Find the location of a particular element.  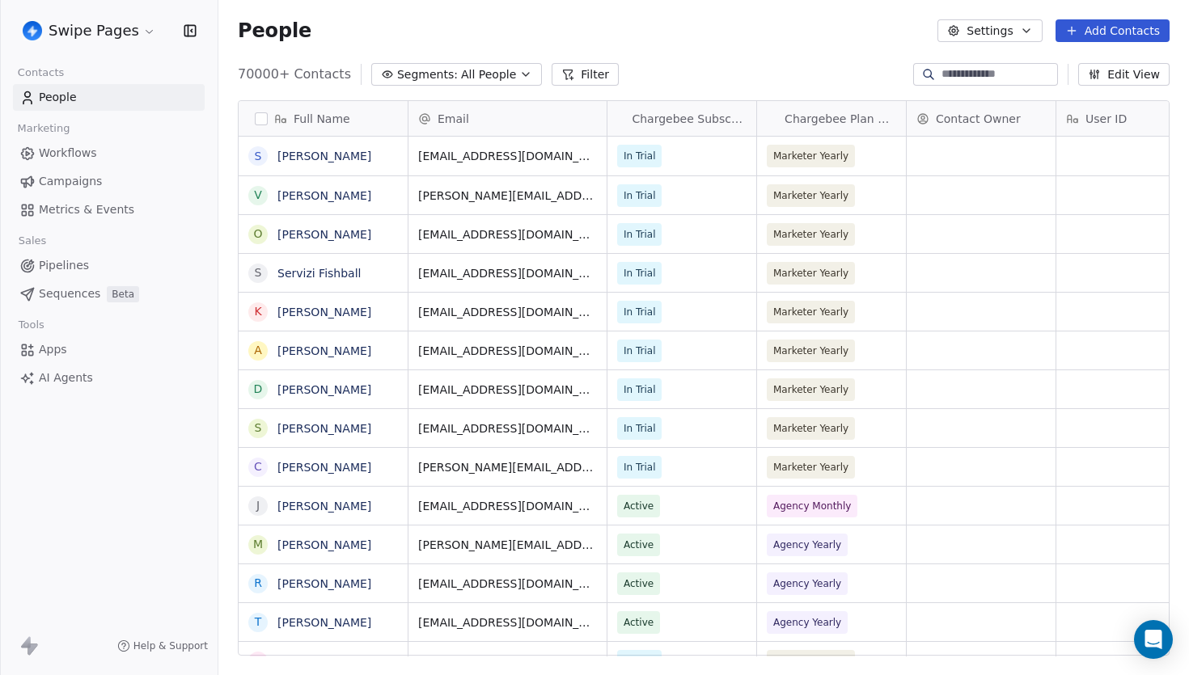

span: Pipelines is located at coordinates (64, 265).